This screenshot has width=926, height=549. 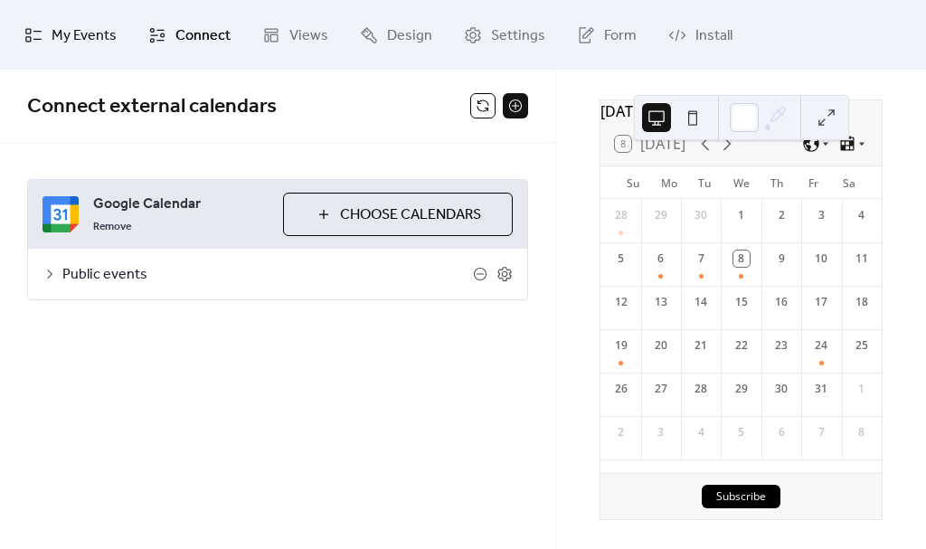 What do you see at coordinates (308, 35) in the screenshot?
I see `span: Views` at bounding box center [308, 35].